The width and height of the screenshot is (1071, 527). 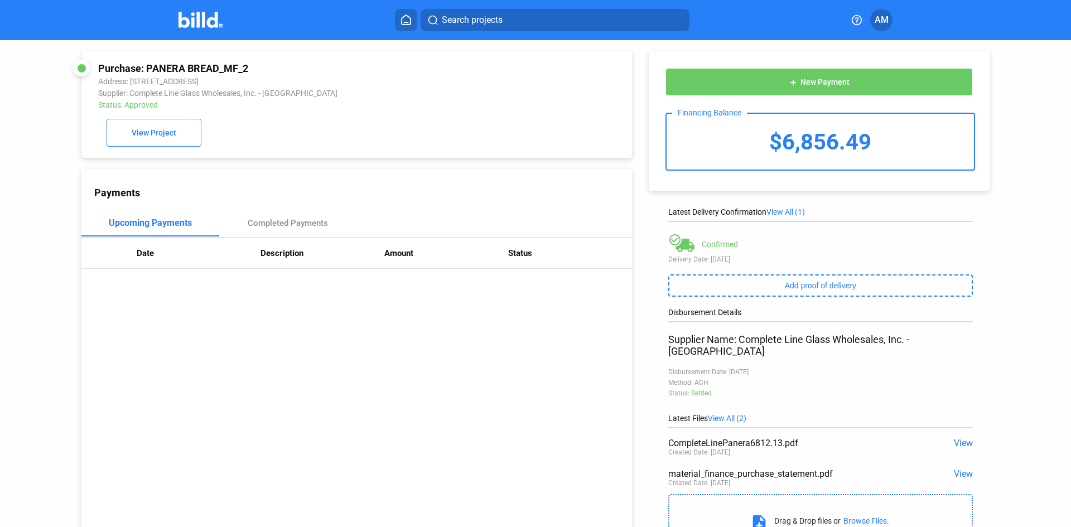 What do you see at coordinates (727, 418) in the screenshot?
I see `span: View All (2)` at bounding box center [727, 418].